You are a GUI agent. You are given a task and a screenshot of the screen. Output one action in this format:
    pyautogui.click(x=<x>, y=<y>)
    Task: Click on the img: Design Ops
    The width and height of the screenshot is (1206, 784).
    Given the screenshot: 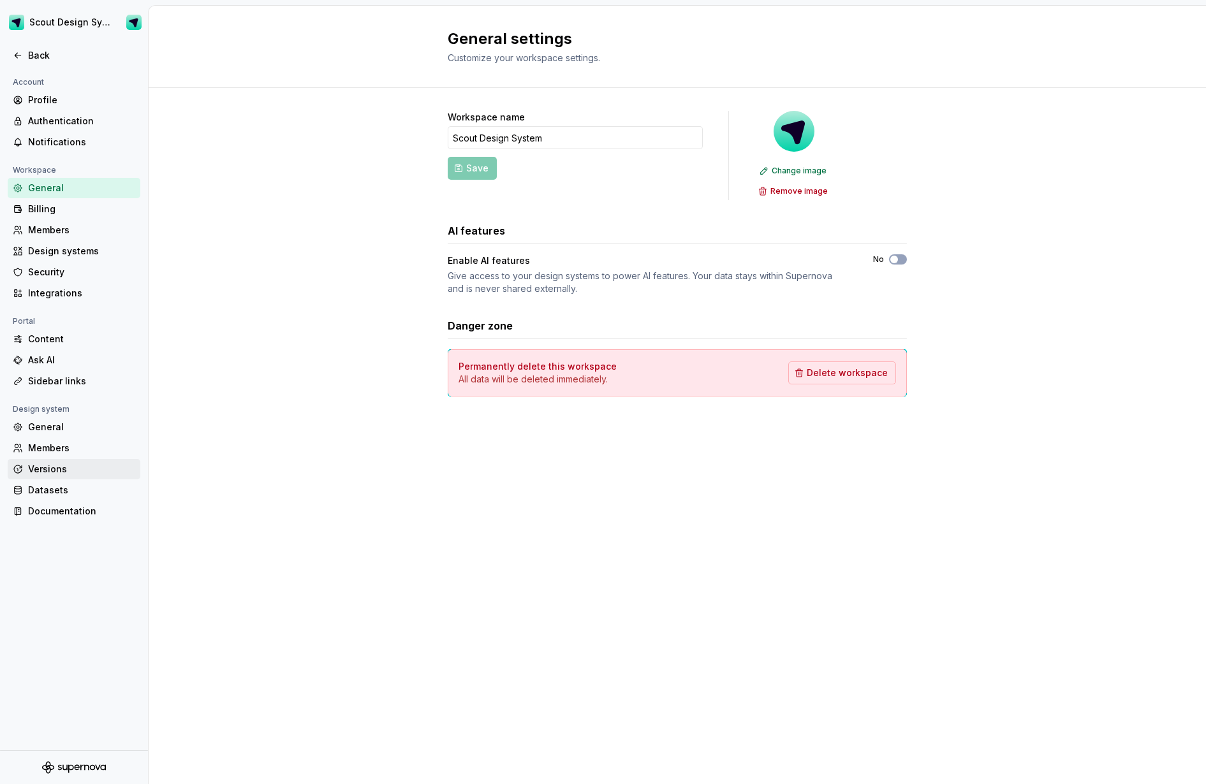 What is the action you would take?
    pyautogui.click(x=134, y=22)
    